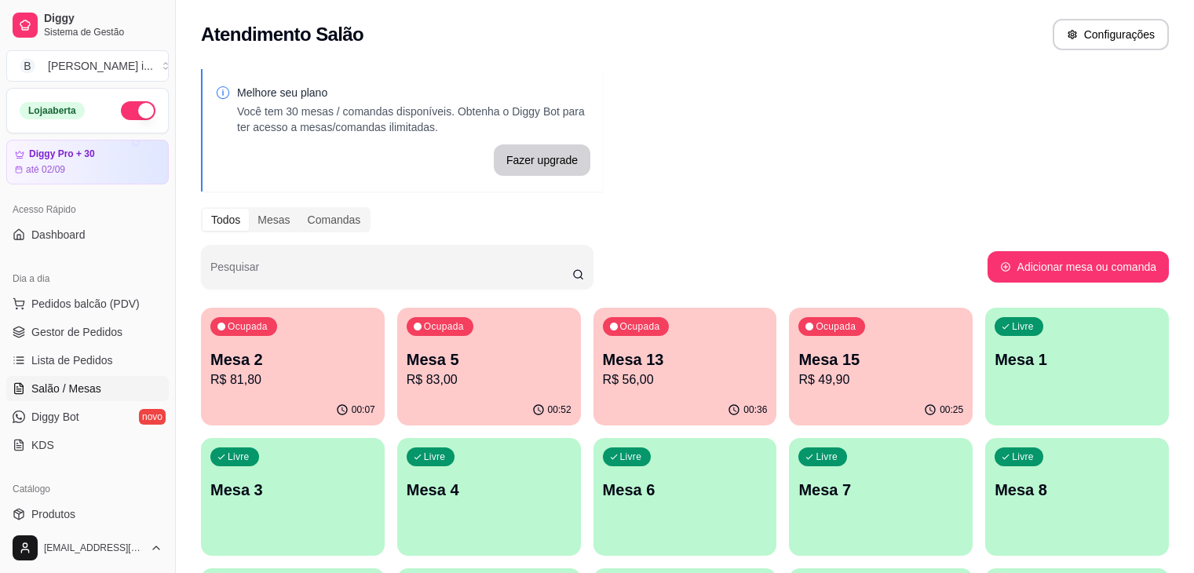 The width and height of the screenshot is (1194, 573). Describe the element at coordinates (363, 410) in the screenshot. I see `p: 00:07` at that location.